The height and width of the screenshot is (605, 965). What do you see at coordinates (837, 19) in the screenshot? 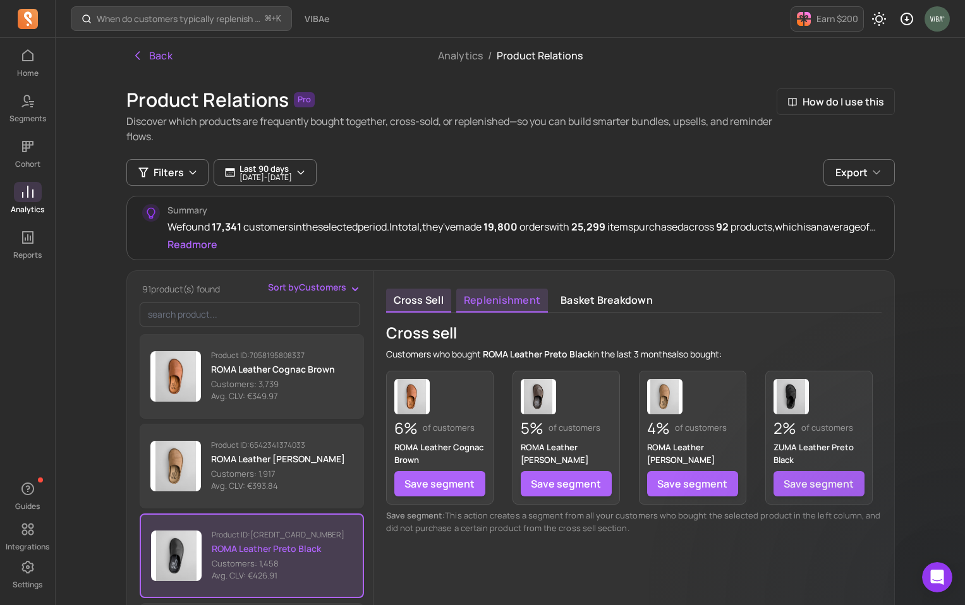
I see `p: Earn $200` at bounding box center [837, 19].